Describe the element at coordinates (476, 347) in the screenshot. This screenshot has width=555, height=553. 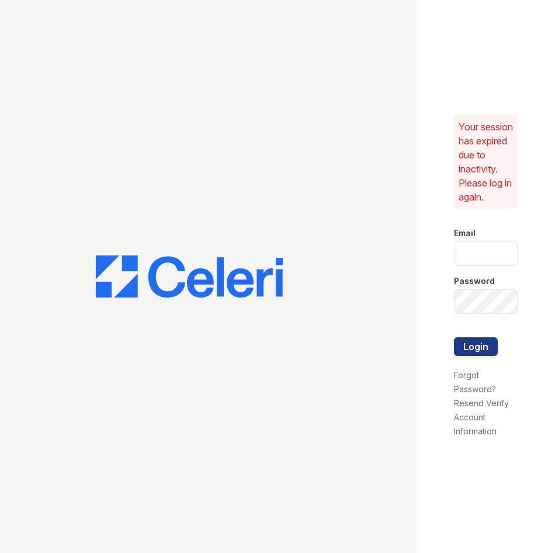
I see `button: Login` at that location.